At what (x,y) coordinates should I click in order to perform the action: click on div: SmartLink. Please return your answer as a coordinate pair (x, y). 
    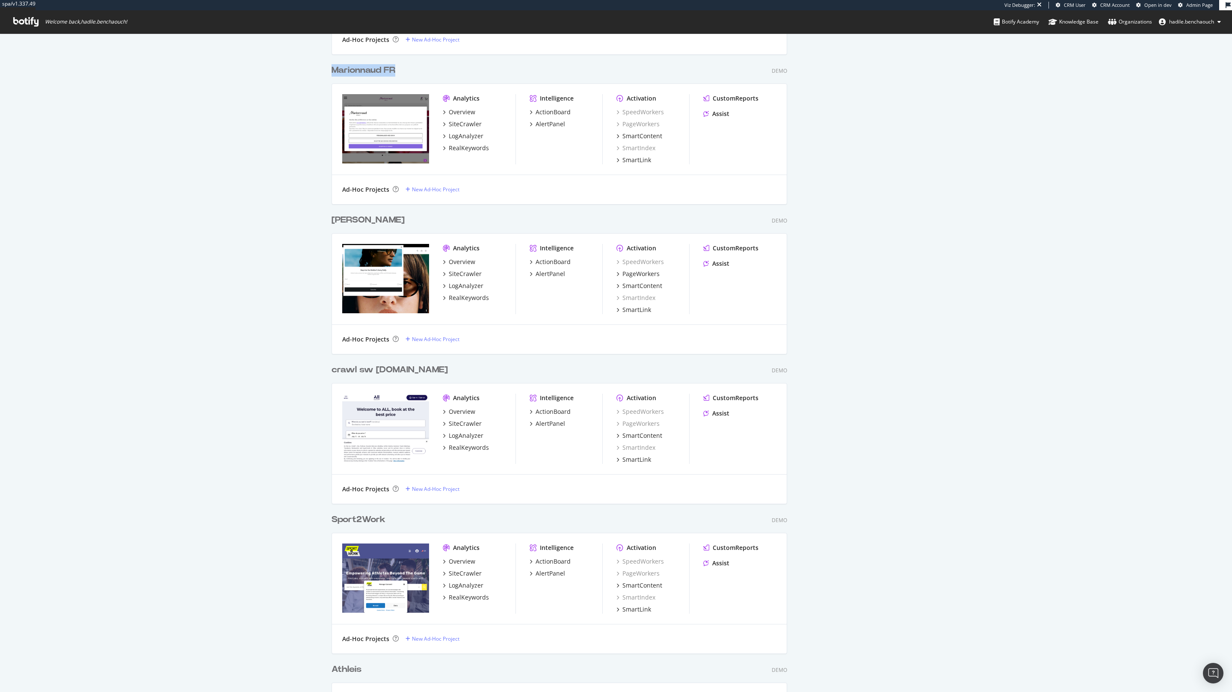
    Looking at the image, I should click on (637, 160).